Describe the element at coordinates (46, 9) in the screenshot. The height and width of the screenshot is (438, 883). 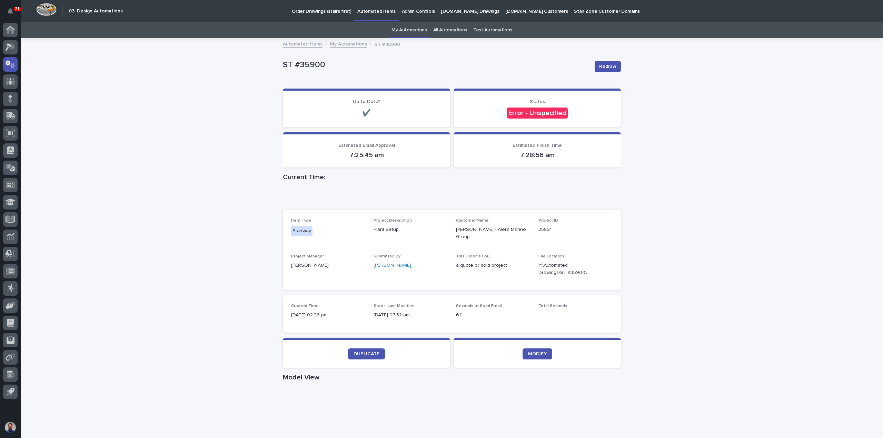
I see `img: Workspace Logo` at that location.